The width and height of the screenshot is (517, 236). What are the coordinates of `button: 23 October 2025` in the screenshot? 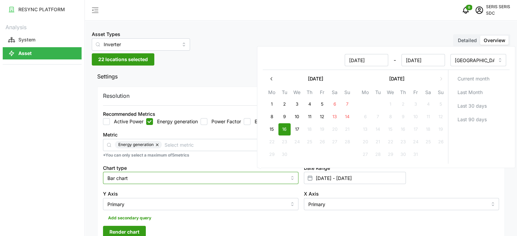 It's located at (403, 143).